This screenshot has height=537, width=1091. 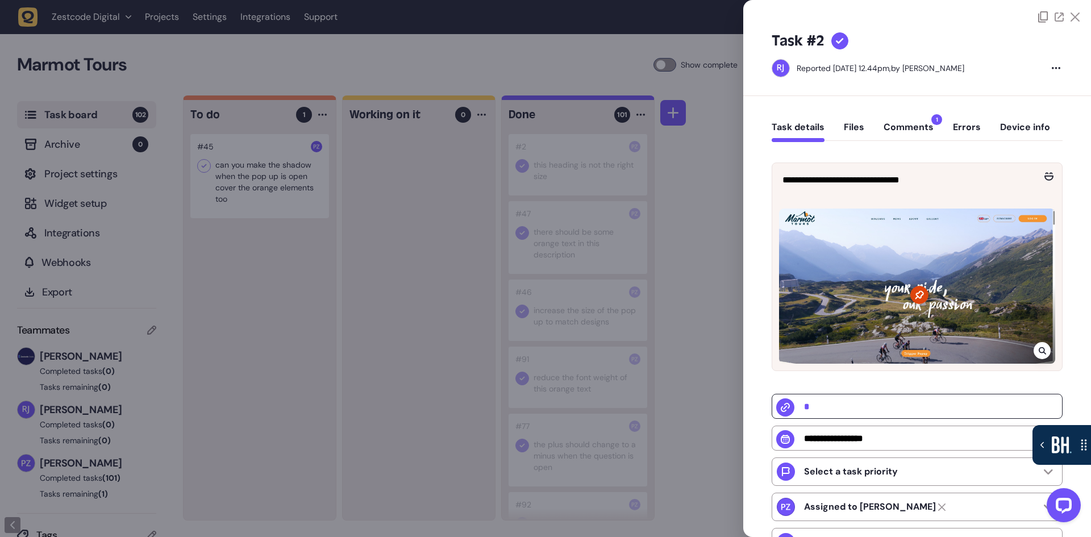 I want to click on img: Riki-leigh Jones, so click(x=781, y=68).